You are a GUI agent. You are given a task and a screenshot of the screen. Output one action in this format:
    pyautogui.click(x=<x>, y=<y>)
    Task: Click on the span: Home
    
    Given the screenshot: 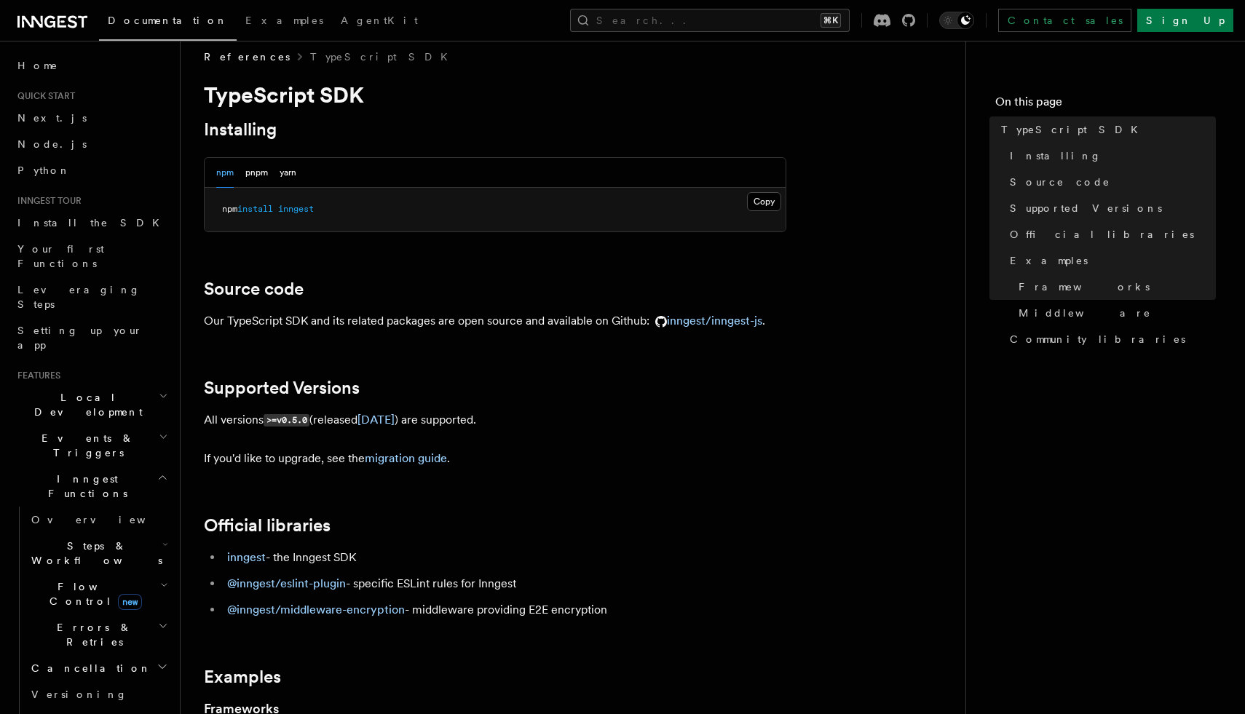 What is the action you would take?
    pyautogui.click(x=38, y=66)
    